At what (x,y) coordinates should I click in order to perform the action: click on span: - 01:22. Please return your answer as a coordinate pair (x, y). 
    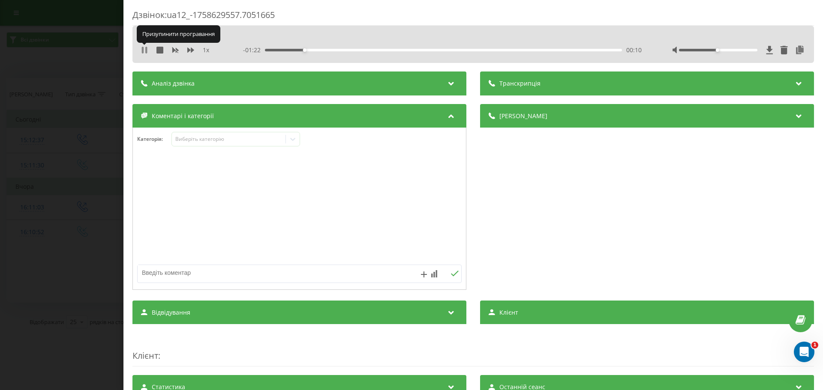
    Looking at the image, I should click on (254, 50).